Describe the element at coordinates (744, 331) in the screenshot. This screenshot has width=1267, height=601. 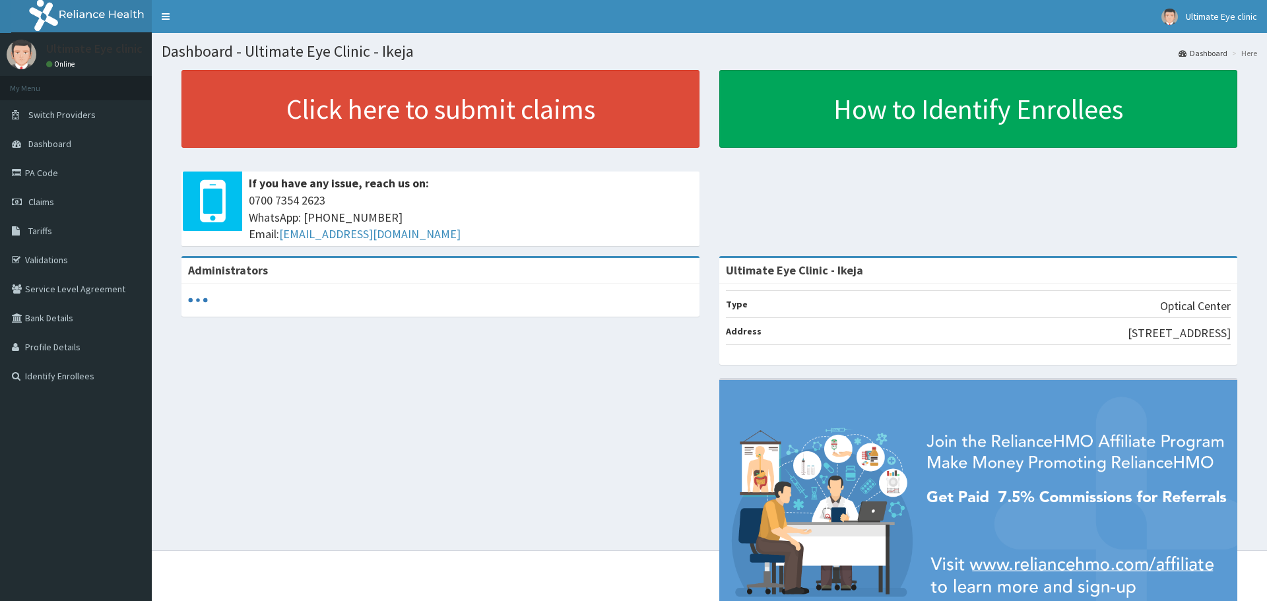
I see `b: Address` at that location.